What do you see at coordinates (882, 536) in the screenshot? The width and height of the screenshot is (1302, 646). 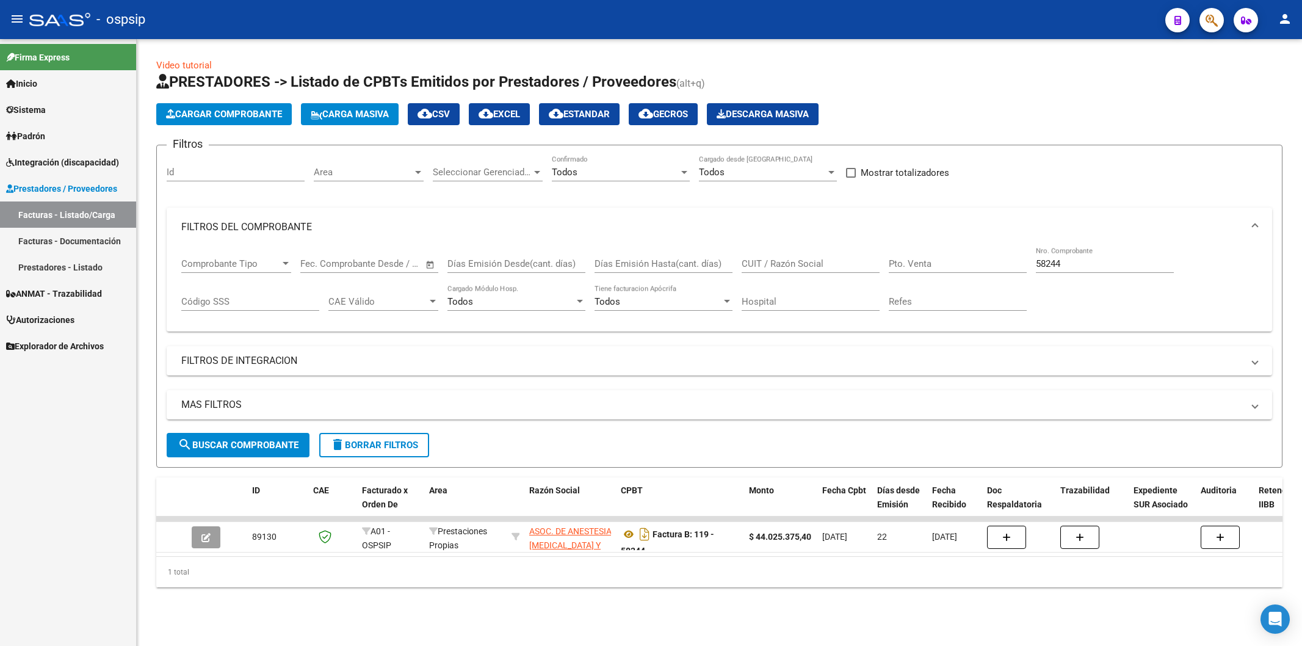 I see `span: 22` at bounding box center [882, 536].